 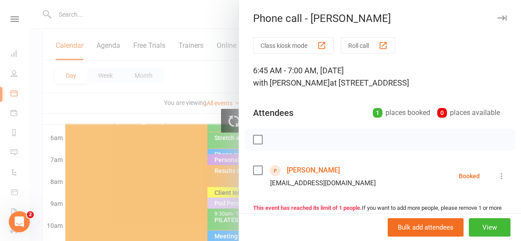 What do you see at coordinates (442, 113) in the screenshot?
I see `div: 0` at bounding box center [442, 113].